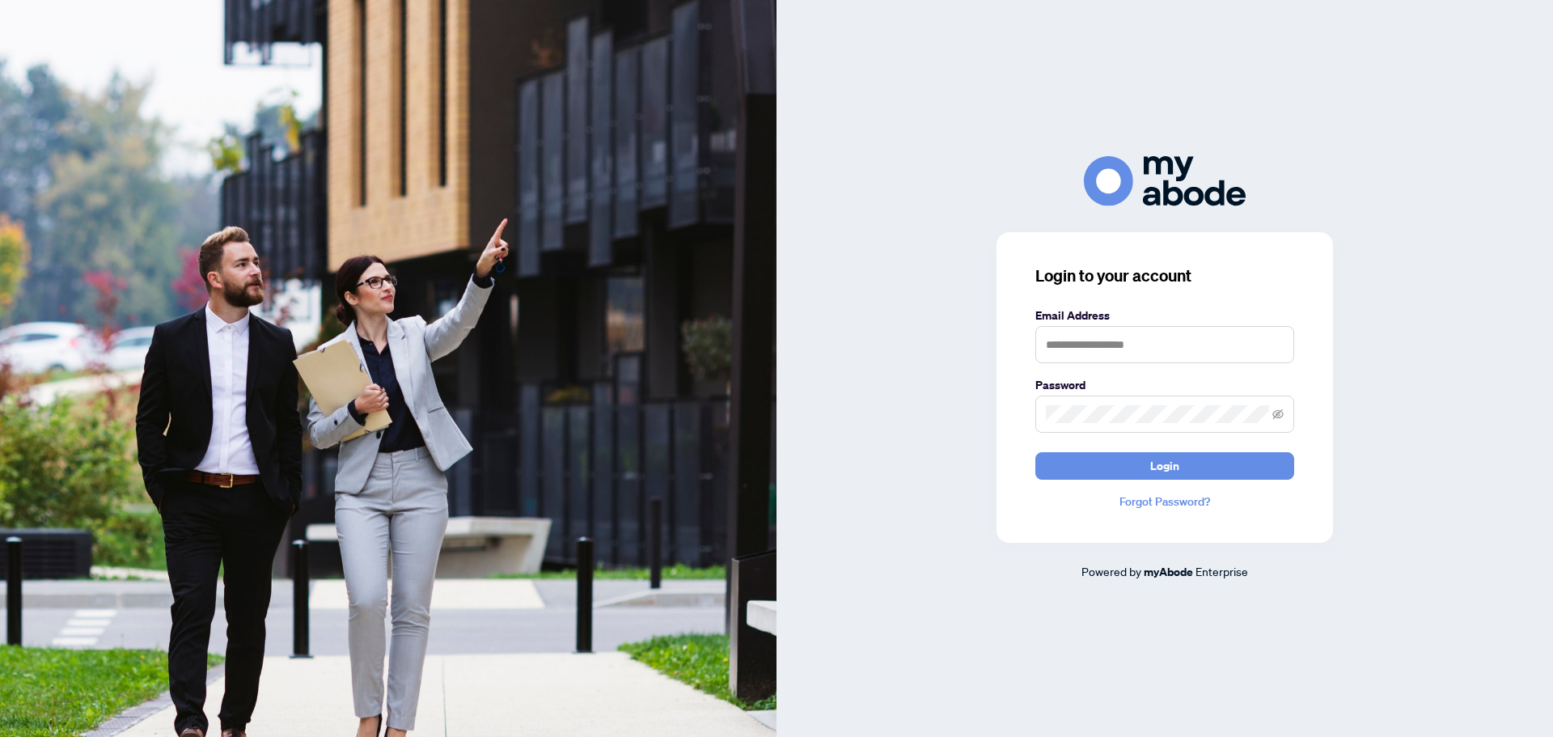 The width and height of the screenshot is (1553, 737). What do you see at coordinates (1165, 501) in the screenshot?
I see `a: Forgot Password?` at bounding box center [1165, 501].